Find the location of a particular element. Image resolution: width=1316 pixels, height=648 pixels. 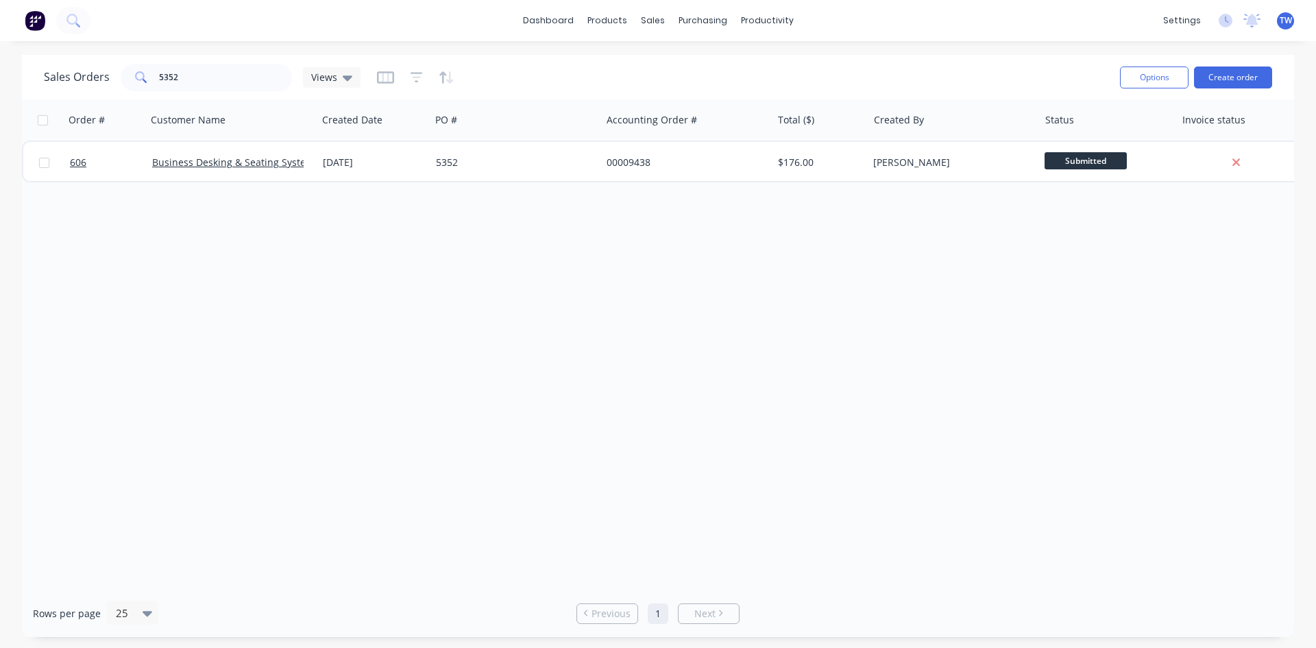

div: Customer Name is located at coordinates (188, 120).